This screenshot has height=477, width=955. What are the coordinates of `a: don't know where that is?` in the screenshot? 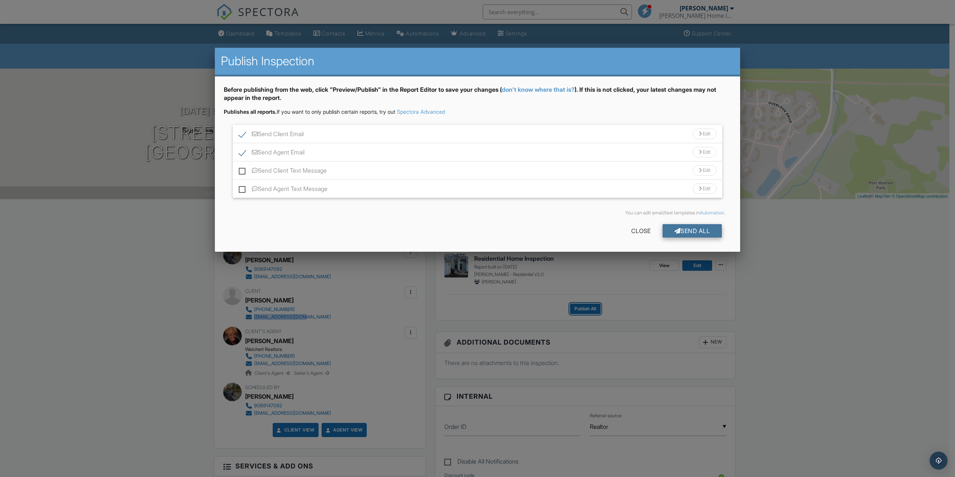 It's located at (538, 90).